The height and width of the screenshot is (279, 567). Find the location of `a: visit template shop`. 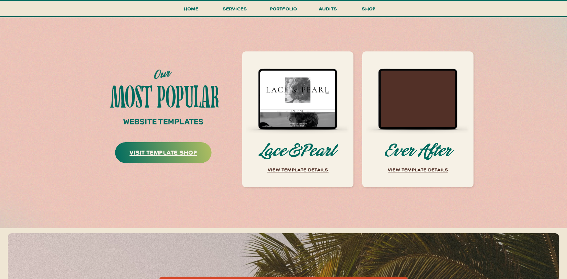

a: visit template shop is located at coordinates (163, 154).